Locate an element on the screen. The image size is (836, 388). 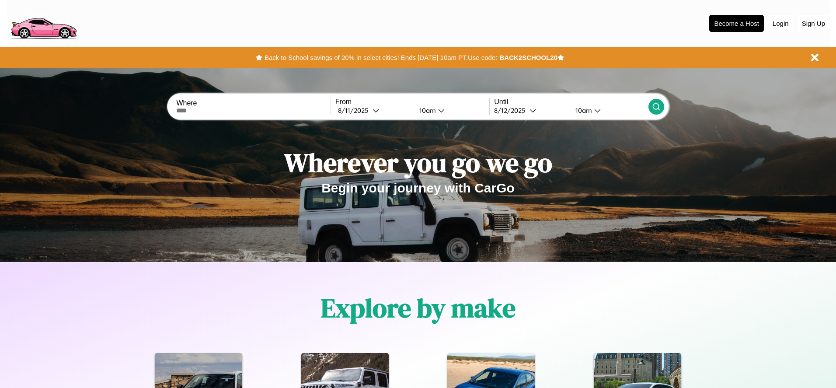
button: Login is located at coordinates (781, 23).